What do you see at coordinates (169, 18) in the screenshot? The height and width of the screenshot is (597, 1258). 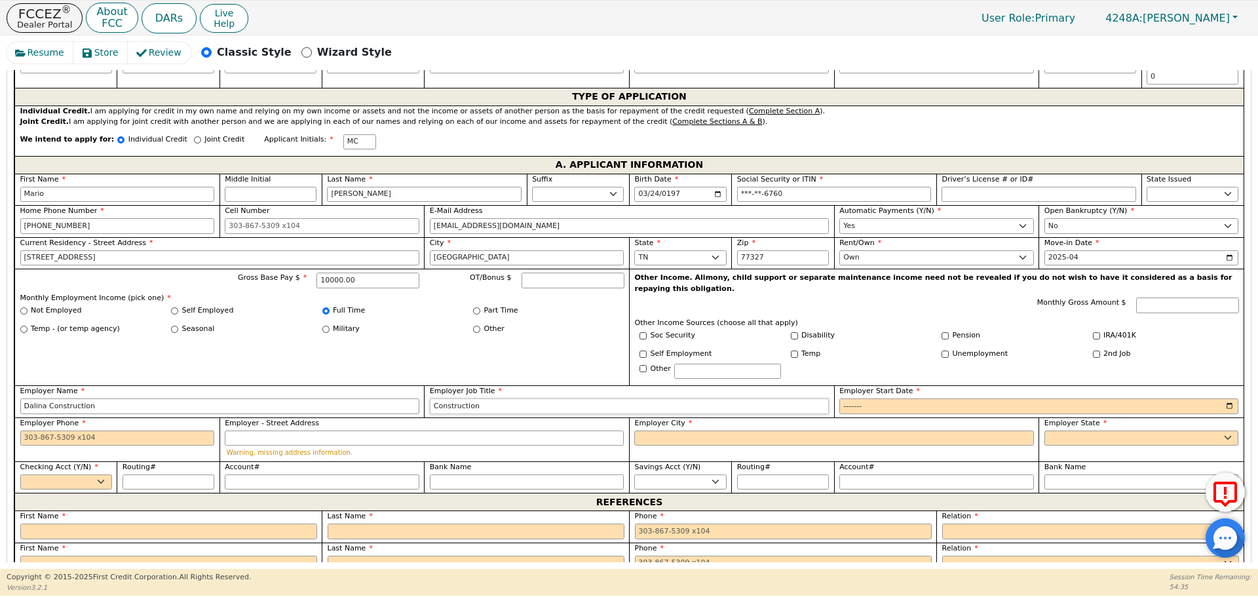 I see `button: DARs` at bounding box center [169, 18].